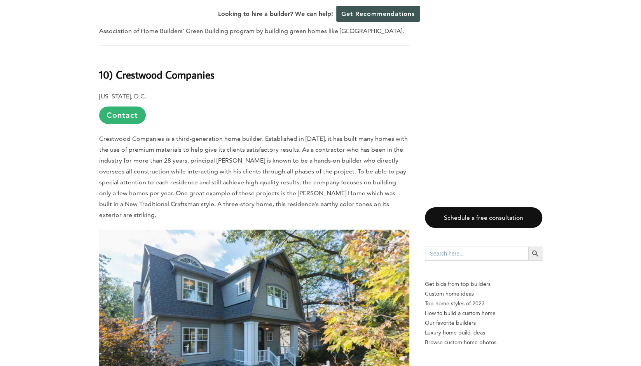 The image size is (641, 366). Describe the element at coordinates (484, 342) in the screenshot. I see `a: Browse custom home photos` at that location.